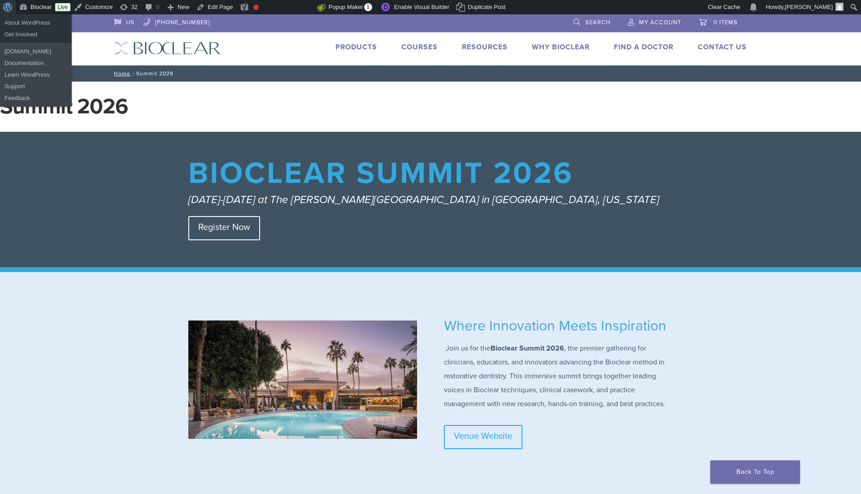  What do you see at coordinates (555, 326) in the screenshot?
I see `span: Where Innovation Meets Inspiration` at bounding box center [555, 326].